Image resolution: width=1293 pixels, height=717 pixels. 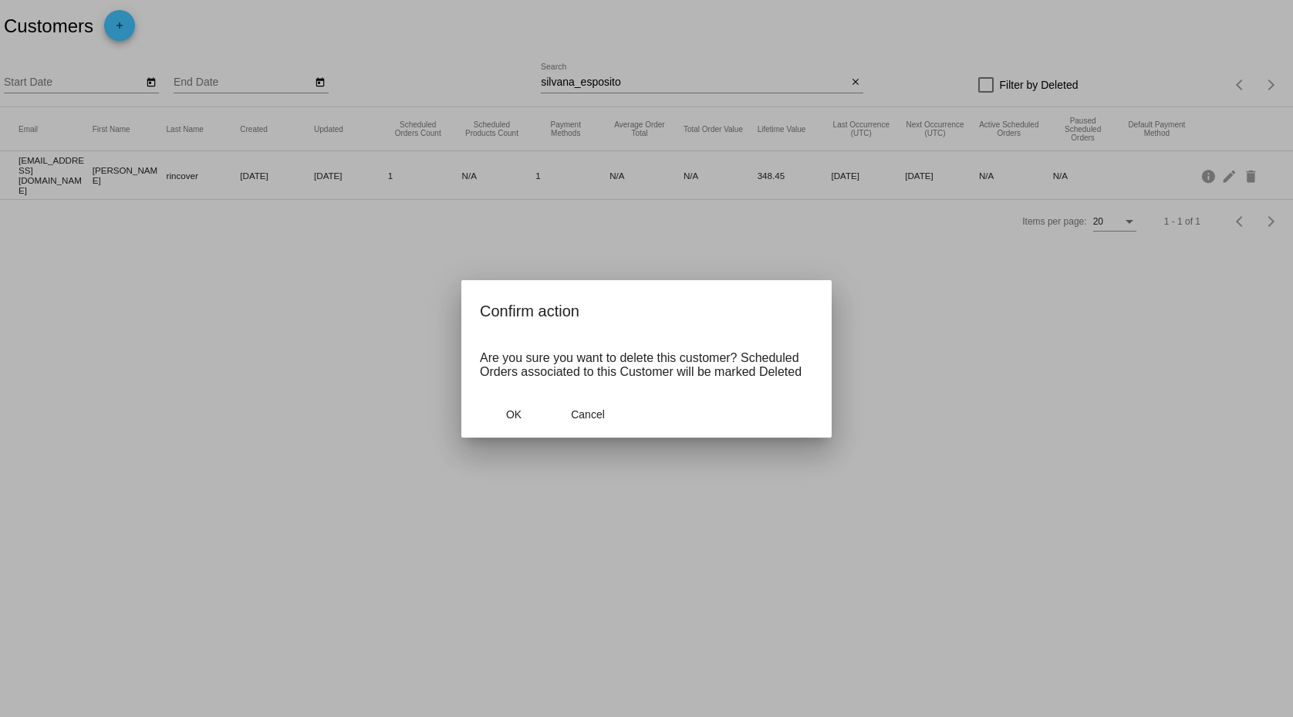 What do you see at coordinates (514, 414) in the screenshot?
I see `span: OK` at bounding box center [514, 414].